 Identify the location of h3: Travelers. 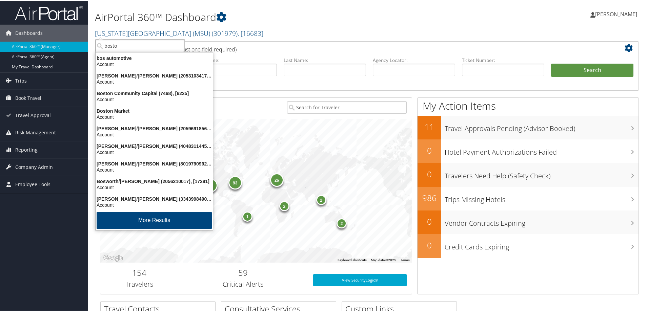
(139, 284).